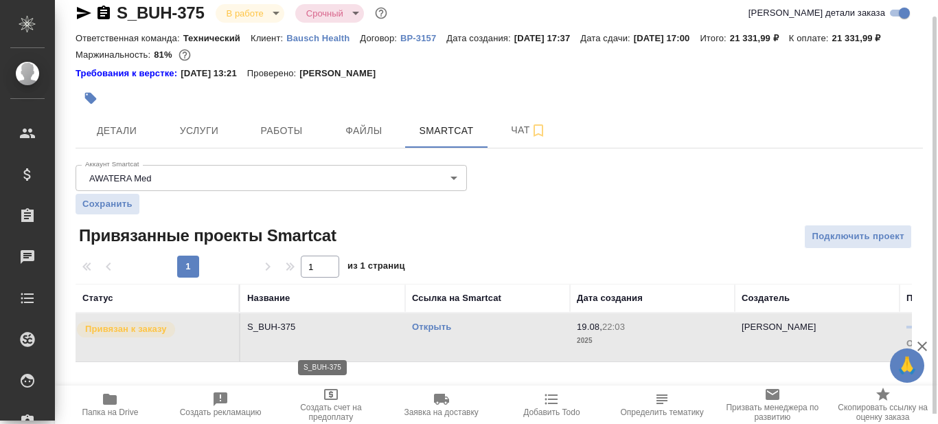  Describe the element at coordinates (128, 73) in the screenshot. I see `div: Нажми, чтобы открыть папку с инструкцией` at that location.